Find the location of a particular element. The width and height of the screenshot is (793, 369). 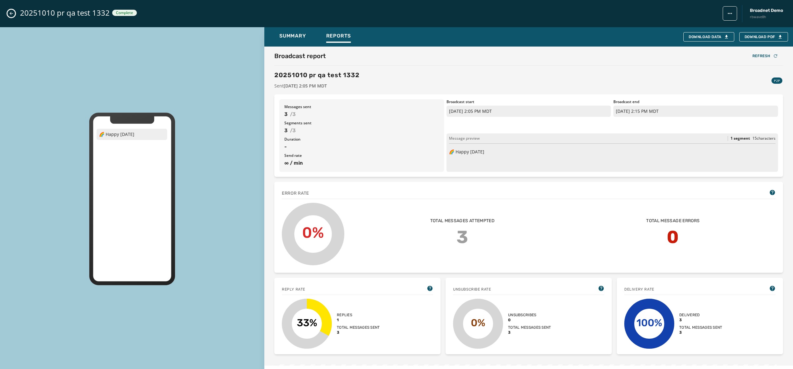

span: Reports is located at coordinates (339, 36).